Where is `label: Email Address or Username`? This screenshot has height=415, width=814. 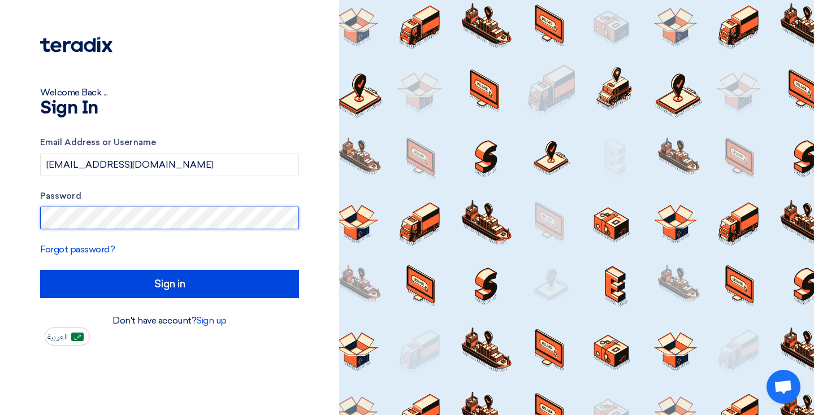
label: Email Address or Username is located at coordinates (170, 142).